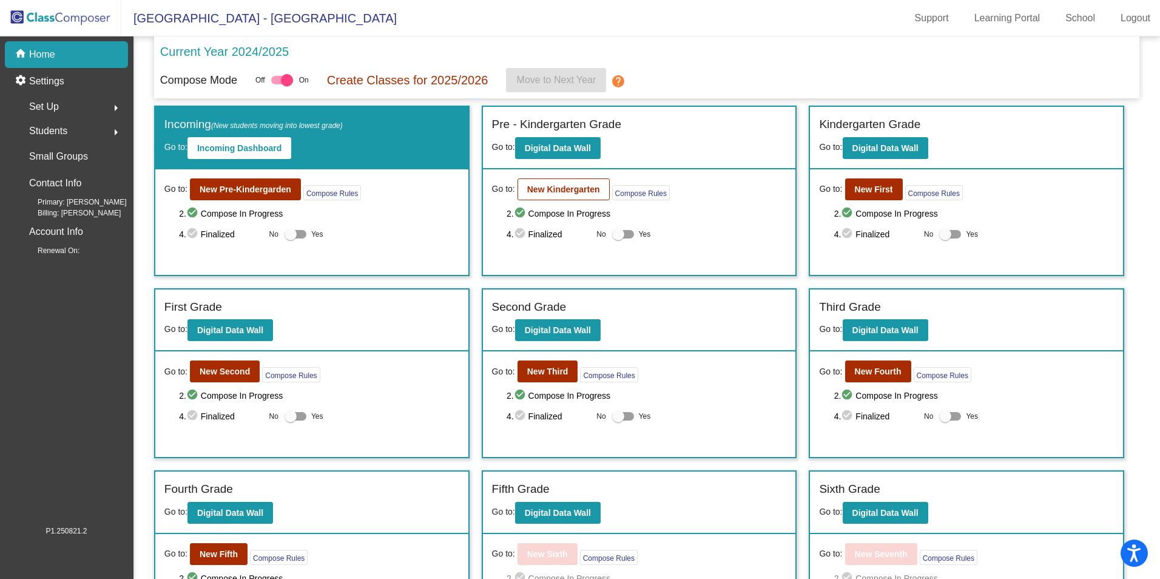  What do you see at coordinates (22, 81) in the screenshot?
I see `mat-icon: settings` at bounding box center [22, 81].